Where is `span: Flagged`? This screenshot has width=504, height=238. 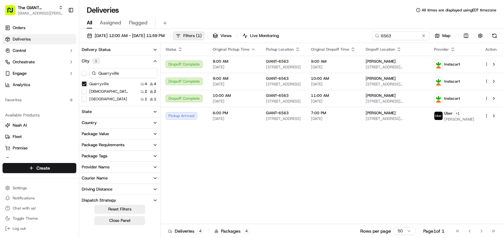
span: Flagged is located at coordinates (138, 23).